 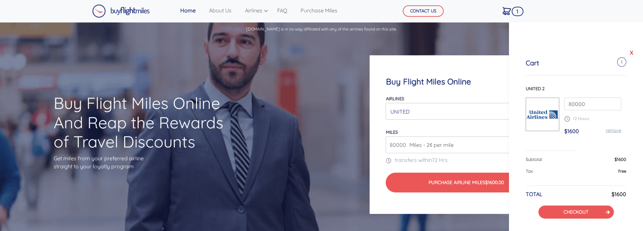 What do you see at coordinates (464, 112) in the screenshot?
I see `div: UNITED` at bounding box center [464, 112].